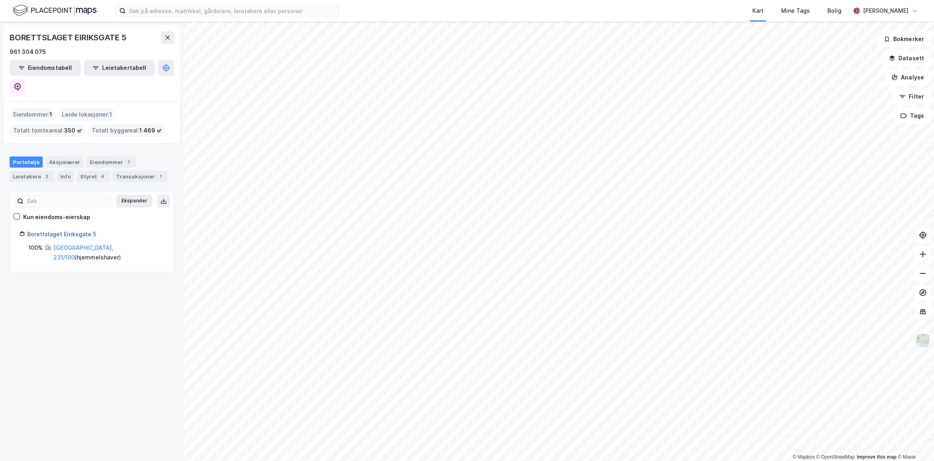  I want to click on span: 350 ㎡, so click(73, 130).